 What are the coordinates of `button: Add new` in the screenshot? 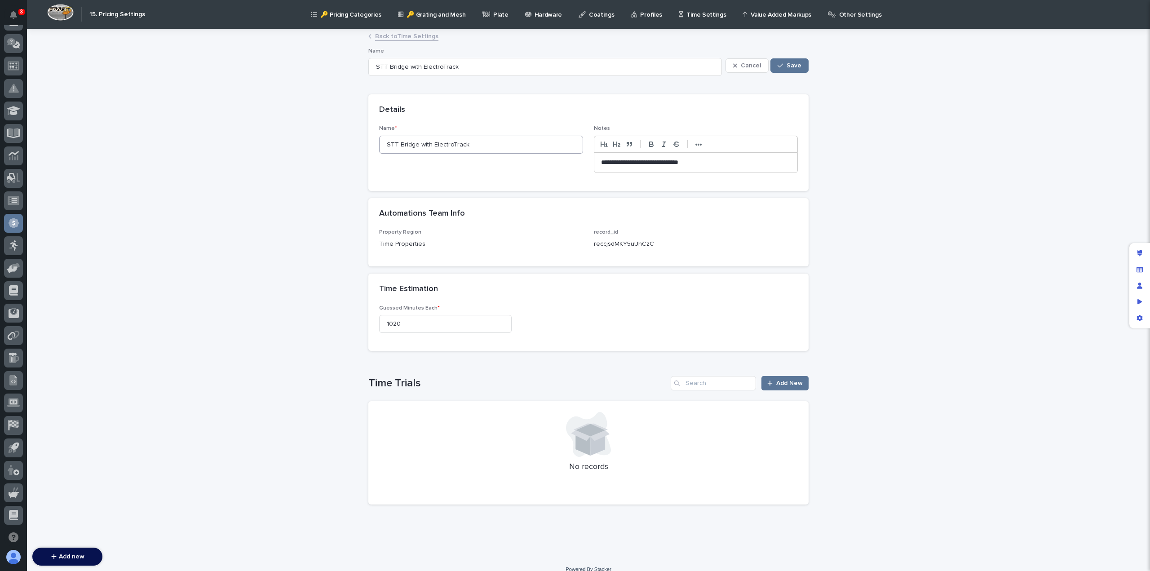 It's located at (67, 557).